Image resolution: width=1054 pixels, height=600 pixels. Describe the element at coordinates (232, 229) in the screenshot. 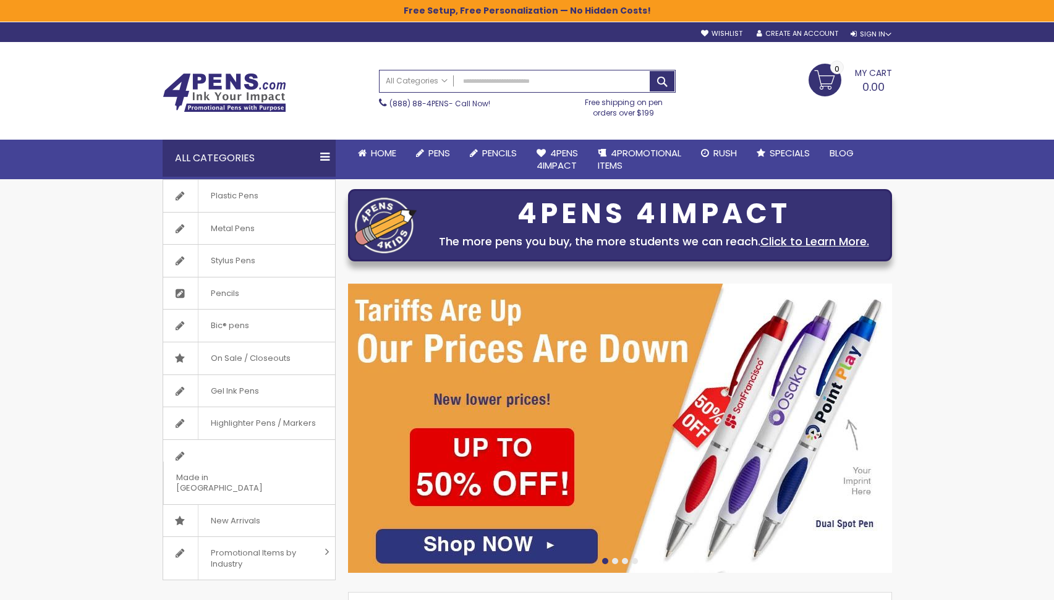

I see `span: Metal Pens` at that location.